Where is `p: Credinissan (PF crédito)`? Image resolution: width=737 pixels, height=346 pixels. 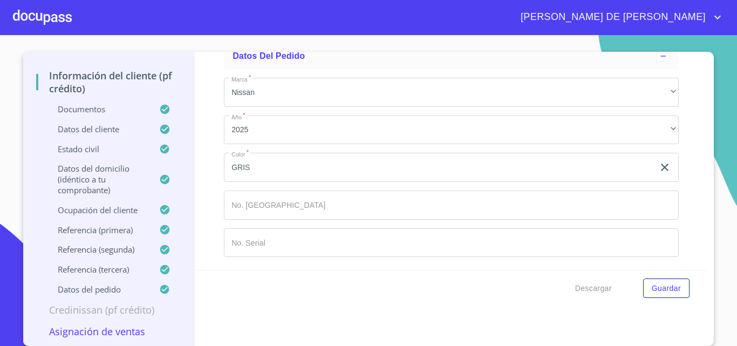 p: Credinissan (PF crédito) is located at coordinates (108, 310).